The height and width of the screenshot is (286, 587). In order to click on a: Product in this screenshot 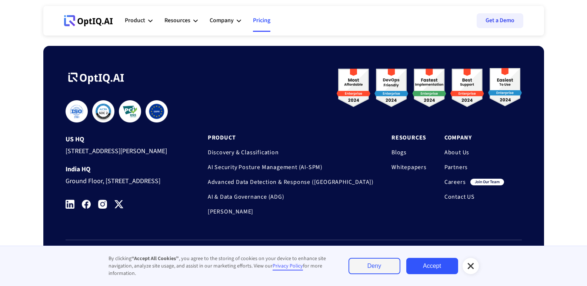, I will do `click(291, 138)`.